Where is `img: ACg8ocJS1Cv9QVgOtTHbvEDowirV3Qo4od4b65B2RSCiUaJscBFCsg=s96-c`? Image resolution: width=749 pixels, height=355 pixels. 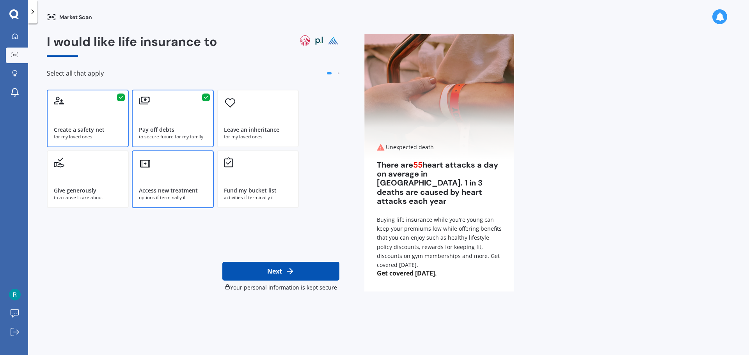 img: ACg8ocJS1Cv9QVgOtTHbvEDowirV3Qo4od4b65B2RSCiUaJscBFCsg=s96-c is located at coordinates (15, 295).